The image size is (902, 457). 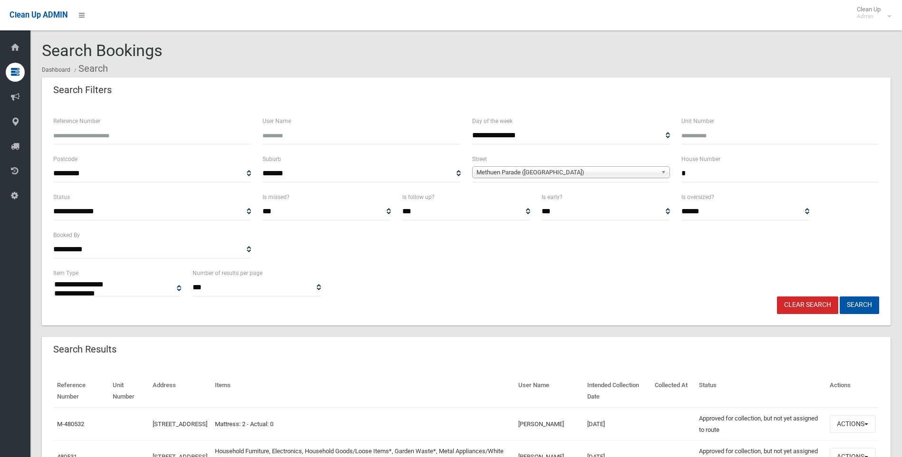 I want to click on label: Number of results per page, so click(x=227, y=273).